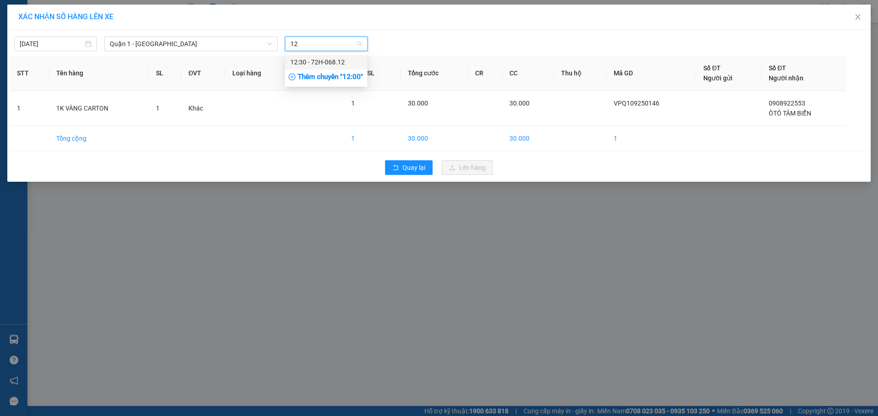 The image size is (878, 416). What do you see at coordinates (144, 47) in the screenshot?
I see `div: 0908922553` at bounding box center [144, 47].